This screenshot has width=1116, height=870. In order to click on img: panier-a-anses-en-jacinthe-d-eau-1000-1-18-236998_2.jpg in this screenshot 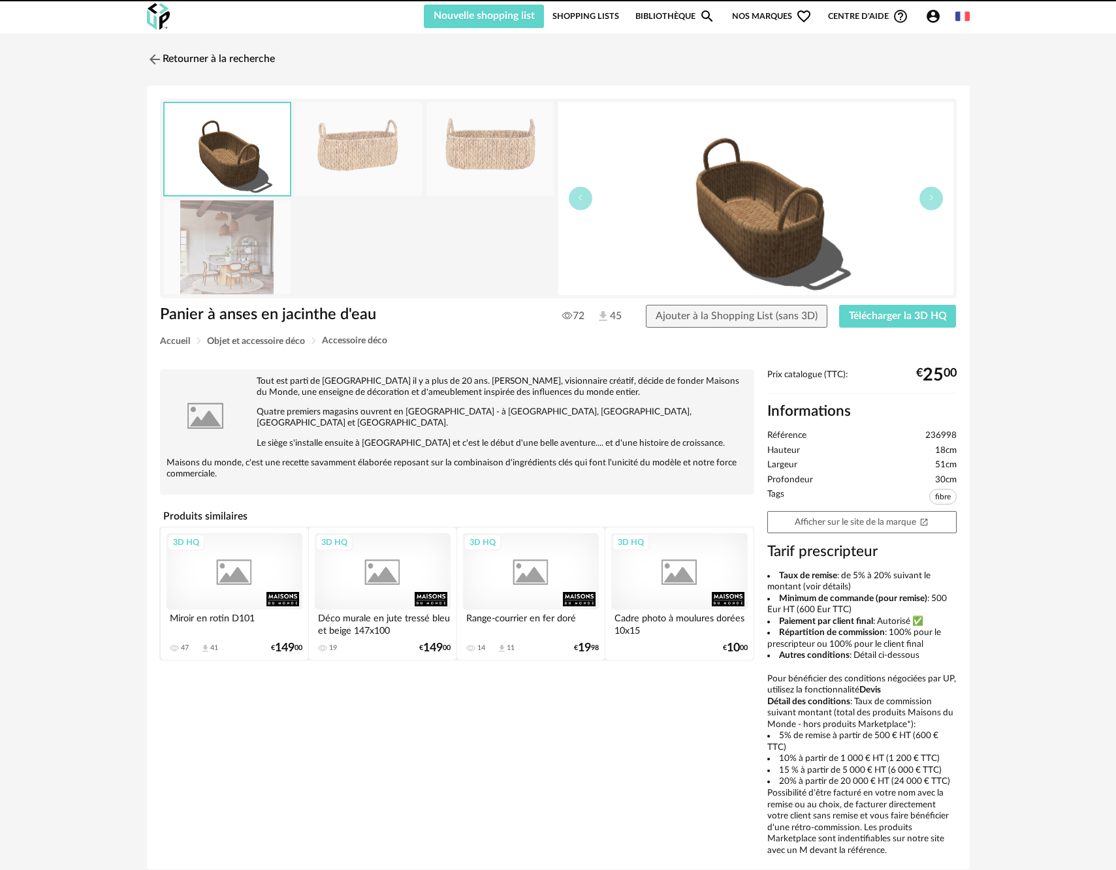, I will do `click(490, 149)`.